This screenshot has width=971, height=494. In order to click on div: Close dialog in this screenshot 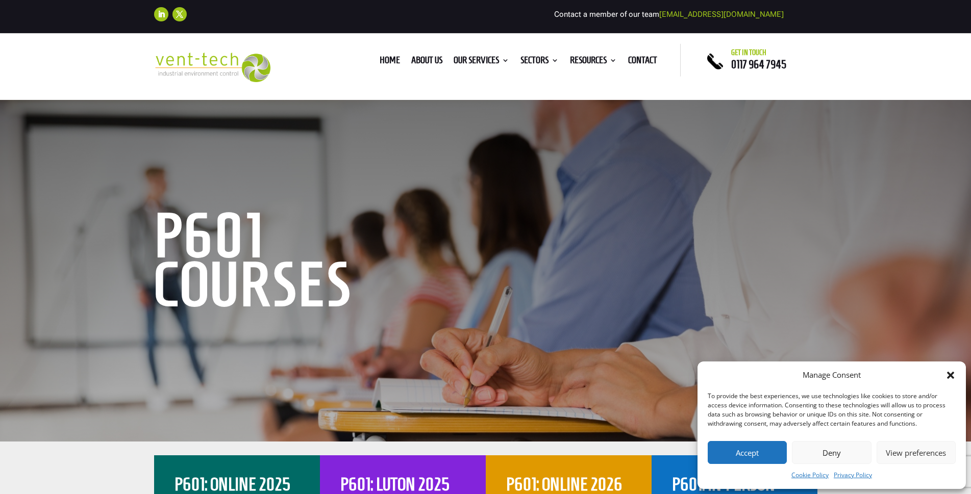, I will do `click(950, 375)`.